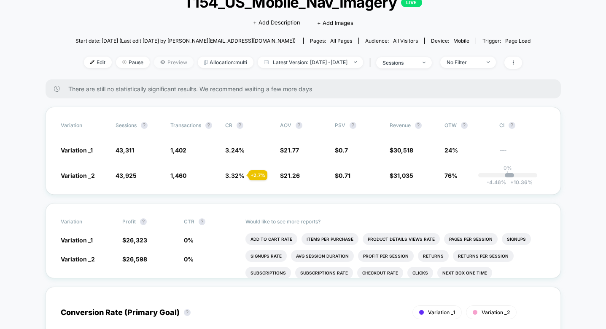 Image resolution: width=606 pixels, height=329 pixels. I want to click on div: + 2.7 %, so click(258, 175).